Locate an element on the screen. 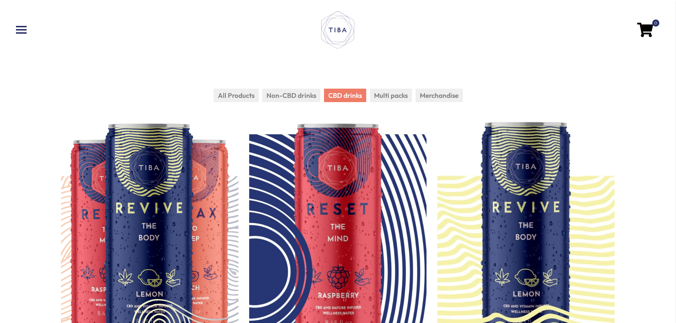 This screenshot has width=676, height=323. span: 0 is located at coordinates (656, 23).